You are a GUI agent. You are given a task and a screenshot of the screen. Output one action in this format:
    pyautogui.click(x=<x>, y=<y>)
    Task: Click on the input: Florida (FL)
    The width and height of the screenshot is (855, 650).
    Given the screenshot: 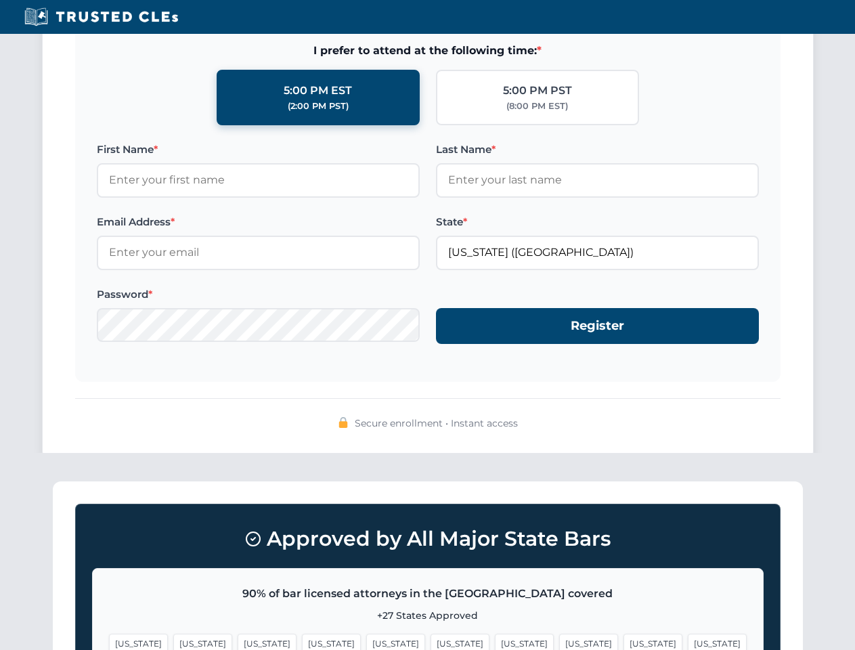 What is the action you would take?
    pyautogui.click(x=597, y=253)
    